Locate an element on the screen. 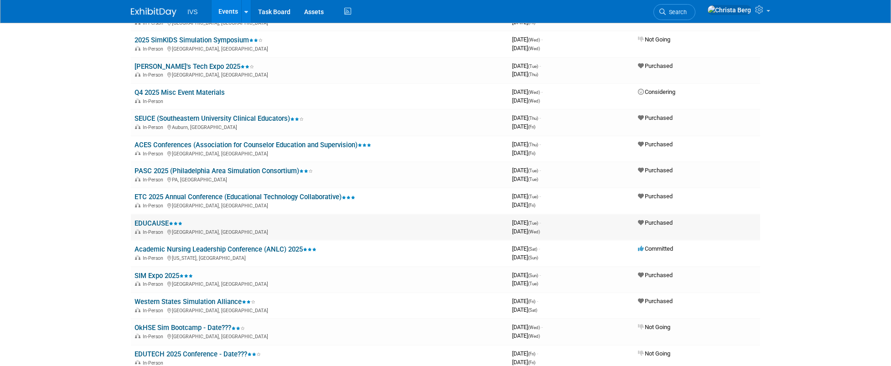  a: Q4 2025 Misc Event Materials is located at coordinates (180, 93).